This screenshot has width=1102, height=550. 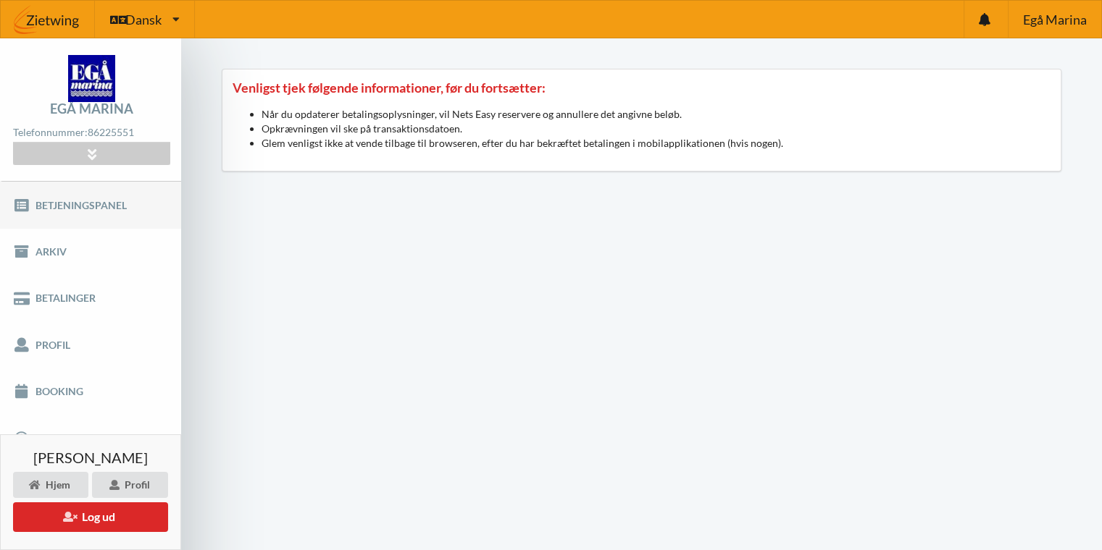 I want to click on span: Egå Marina, so click(x=1054, y=20).